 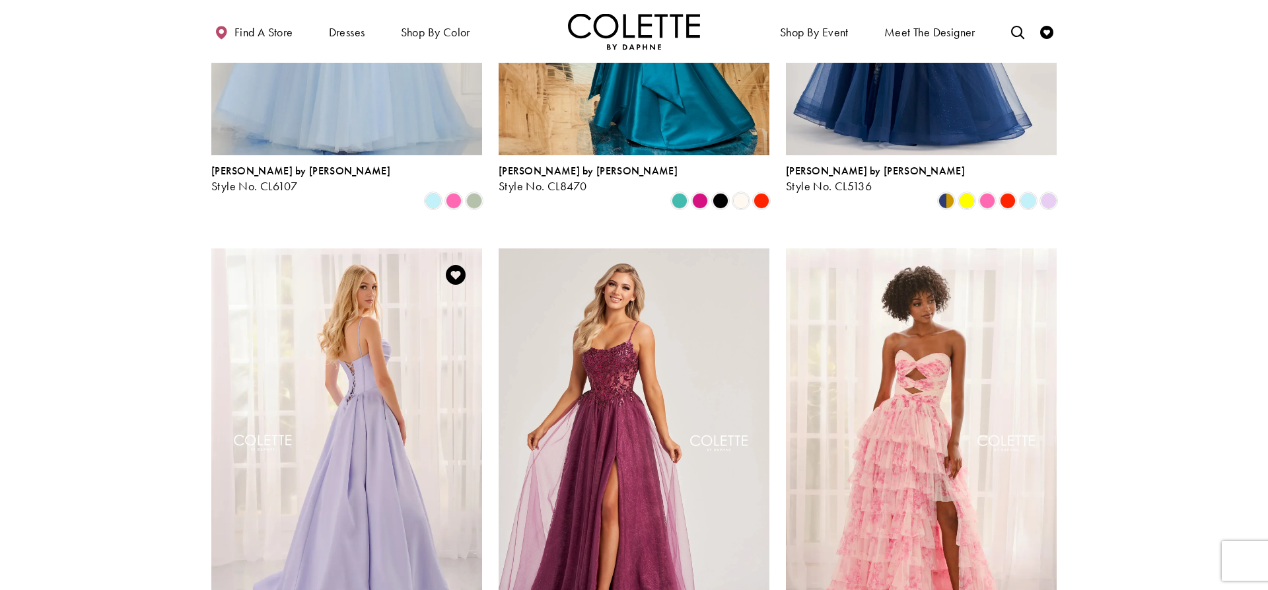 I want to click on a: Find a store, so click(x=254, y=31).